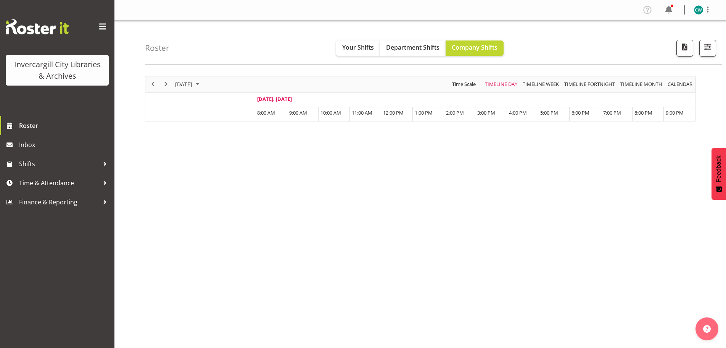 The width and height of the screenshot is (726, 348). Describe the element at coordinates (153, 84) in the screenshot. I see `div: previous period` at that location.